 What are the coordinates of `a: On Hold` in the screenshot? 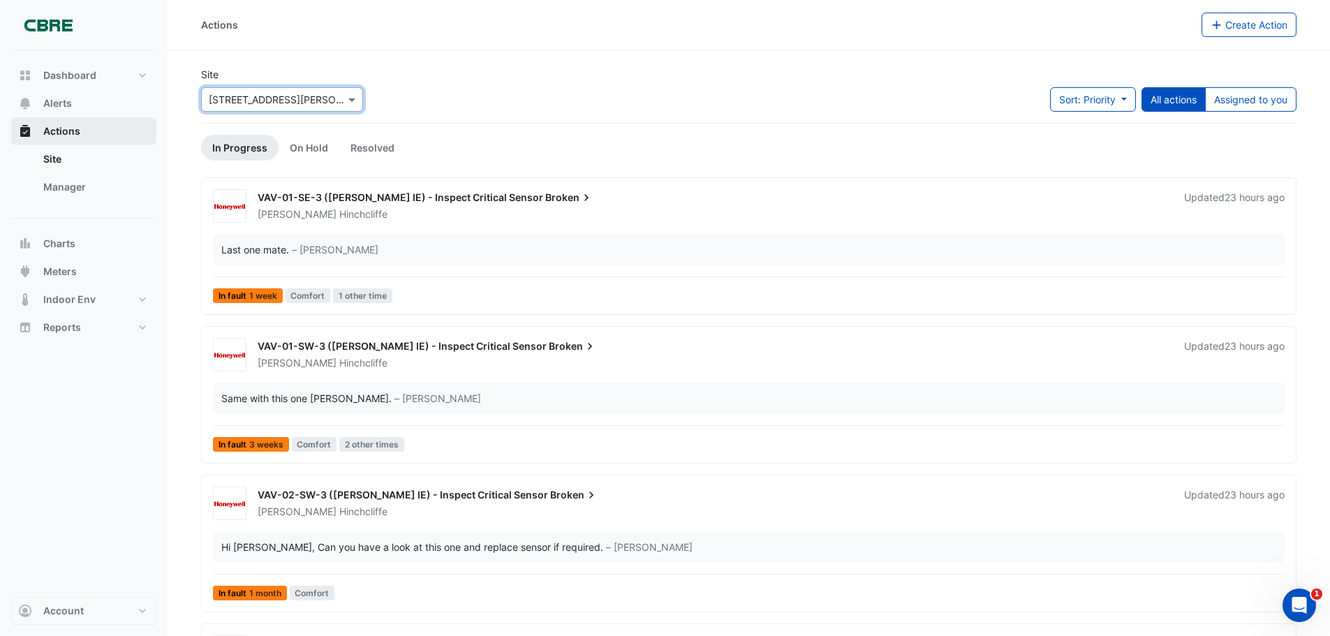 It's located at (309, 147).